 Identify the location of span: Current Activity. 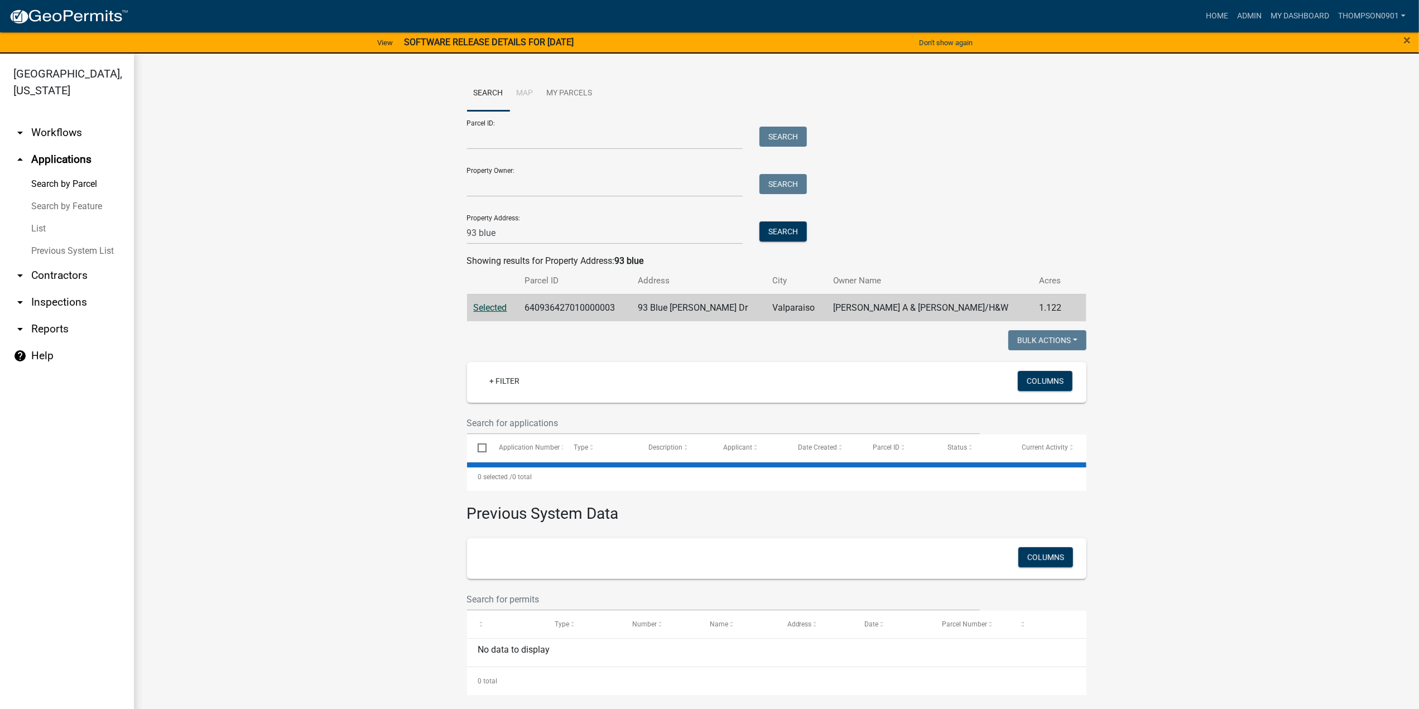
(1045, 448).